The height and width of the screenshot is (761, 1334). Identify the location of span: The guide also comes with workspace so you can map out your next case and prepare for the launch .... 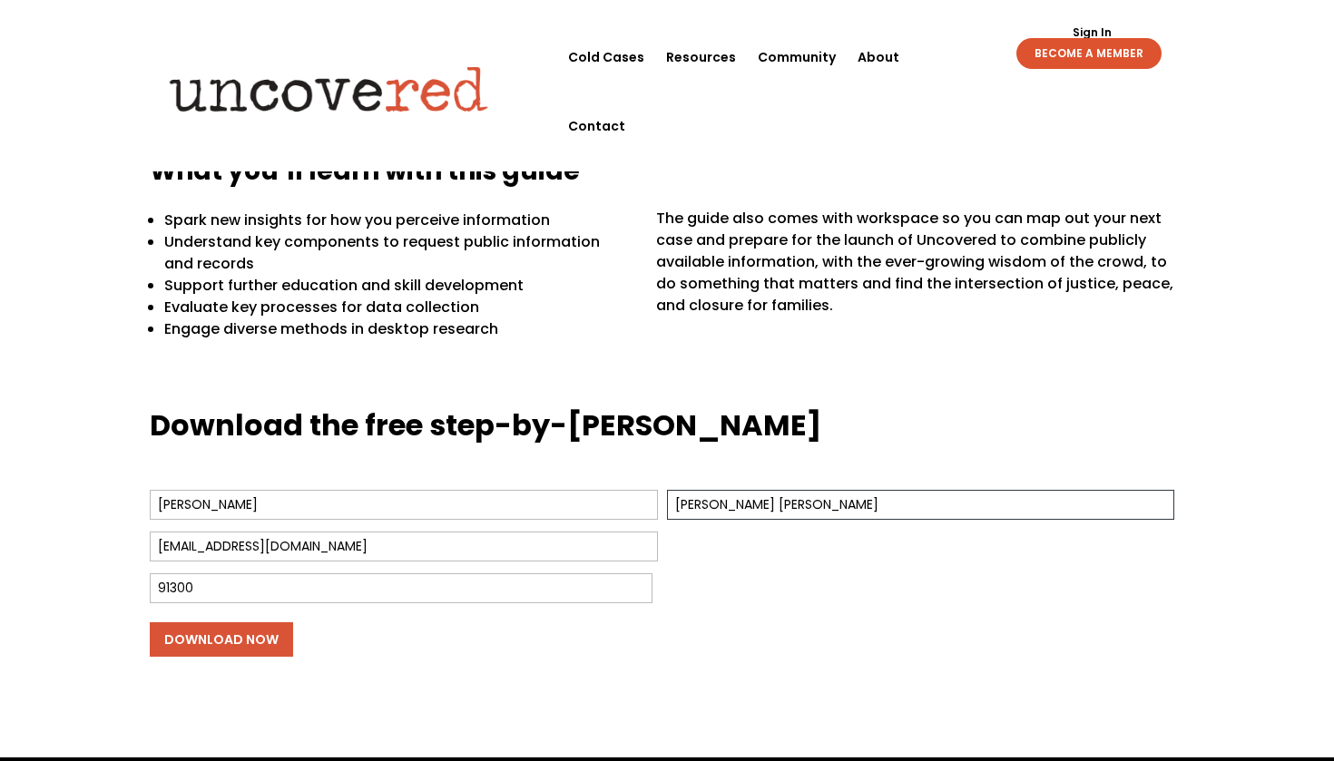
(915, 261).